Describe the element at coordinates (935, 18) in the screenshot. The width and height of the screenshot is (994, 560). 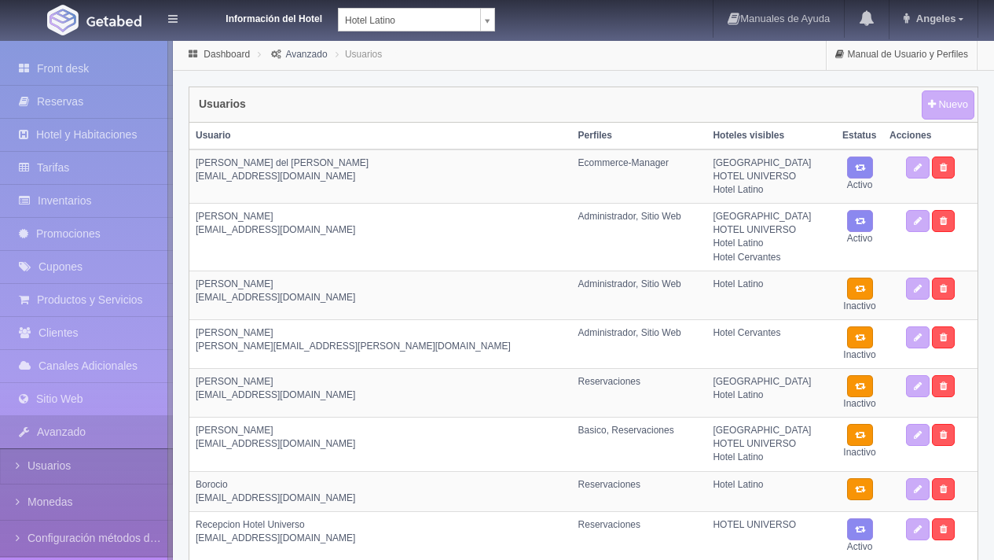
I see `span: Angeles` at that location.